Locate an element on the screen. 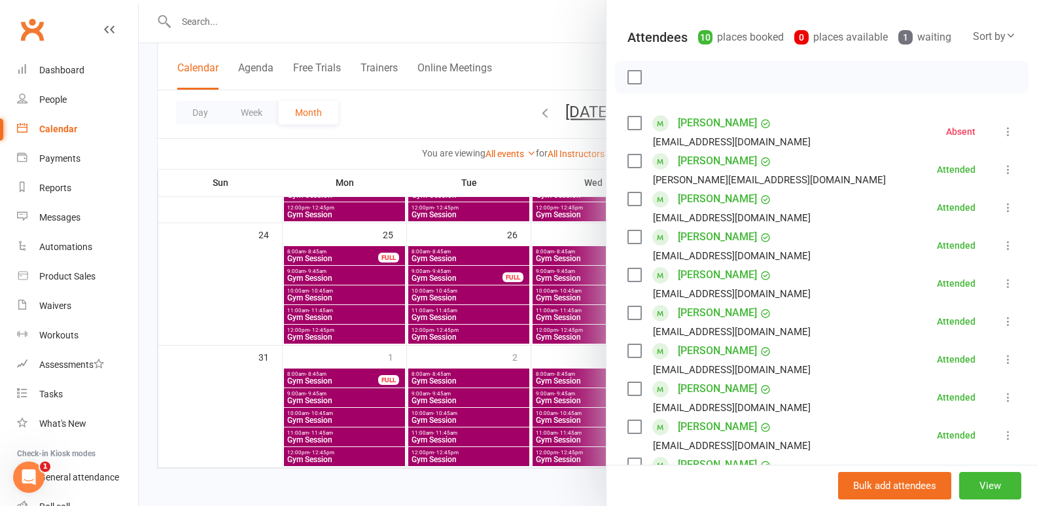 Image resolution: width=1037 pixels, height=506 pixels. a: Calendar is located at coordinates (77, 129).